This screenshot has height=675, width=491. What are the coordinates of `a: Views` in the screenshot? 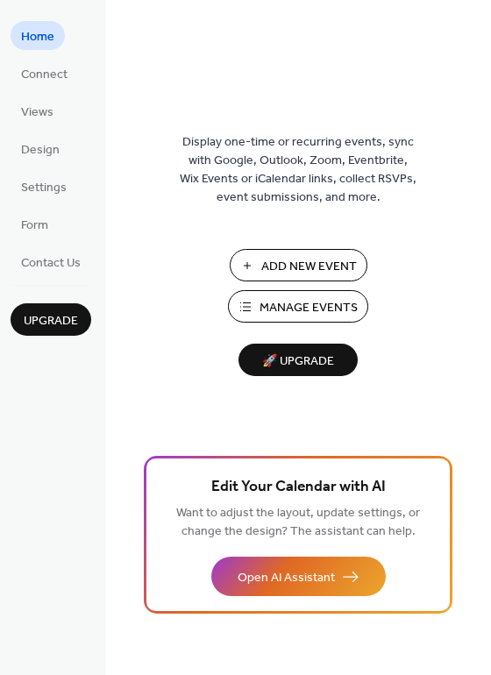 It's located at (37, 110).